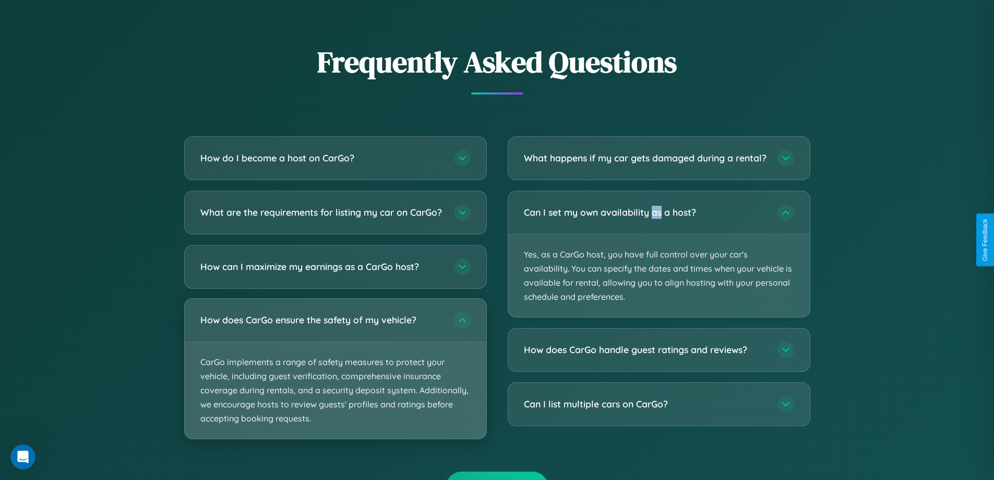 This screenshot has height=480, width=994. I want to click on h3: How can I maximize my earnings as a CarGo host?, so click(322, 266).